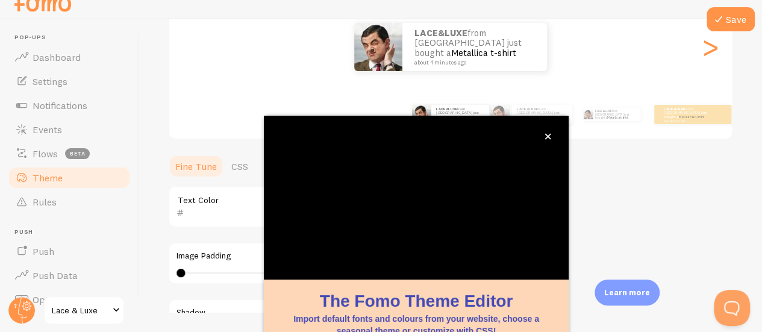  Describe the element at coordinates (55, 275) in the screenshot. I see `span: Push Data` at that location.